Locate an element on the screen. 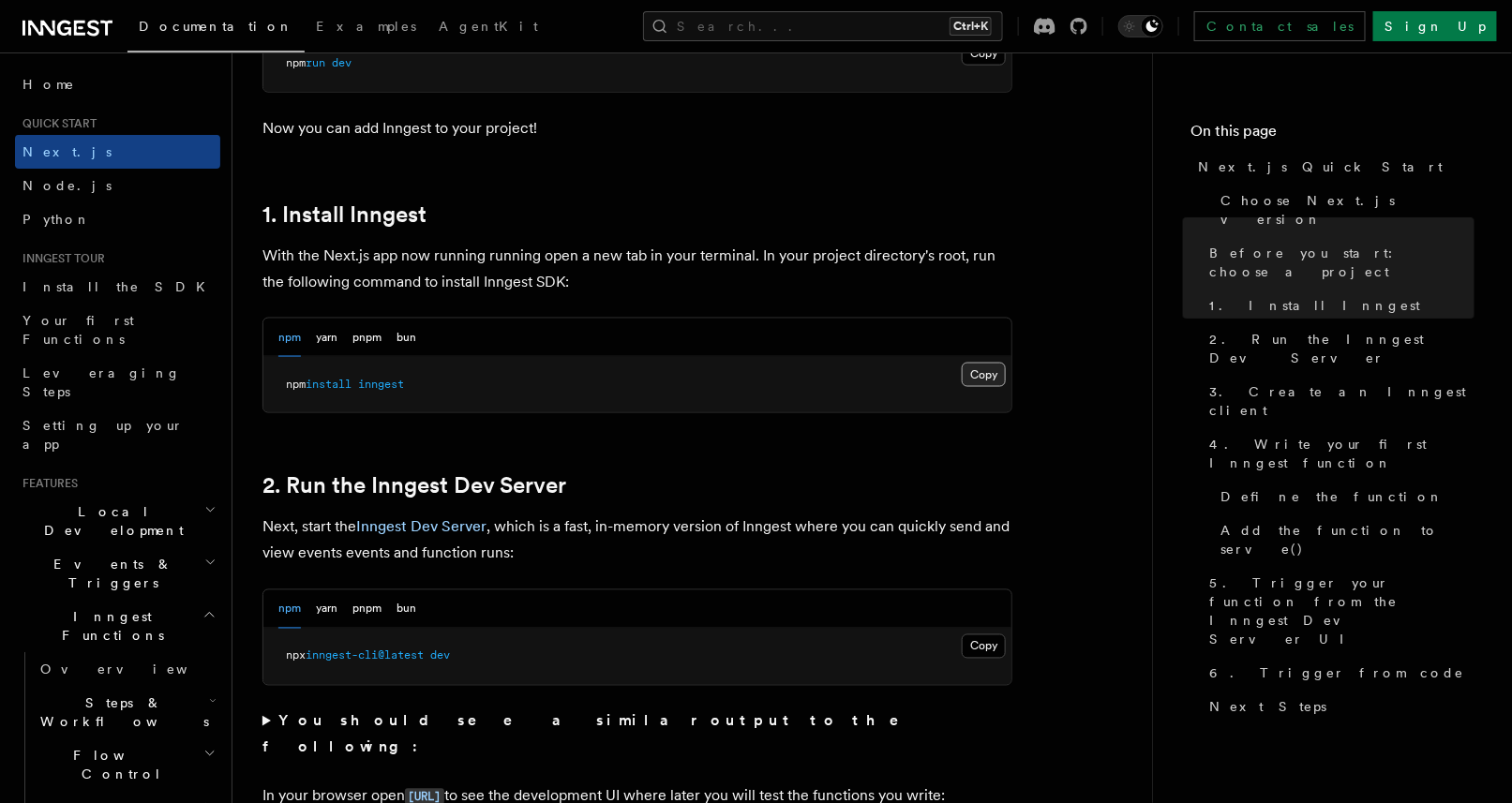 This screenshot has height=803, width=1512. button: Toggle dark mode is located at coordinates (1140, 27).